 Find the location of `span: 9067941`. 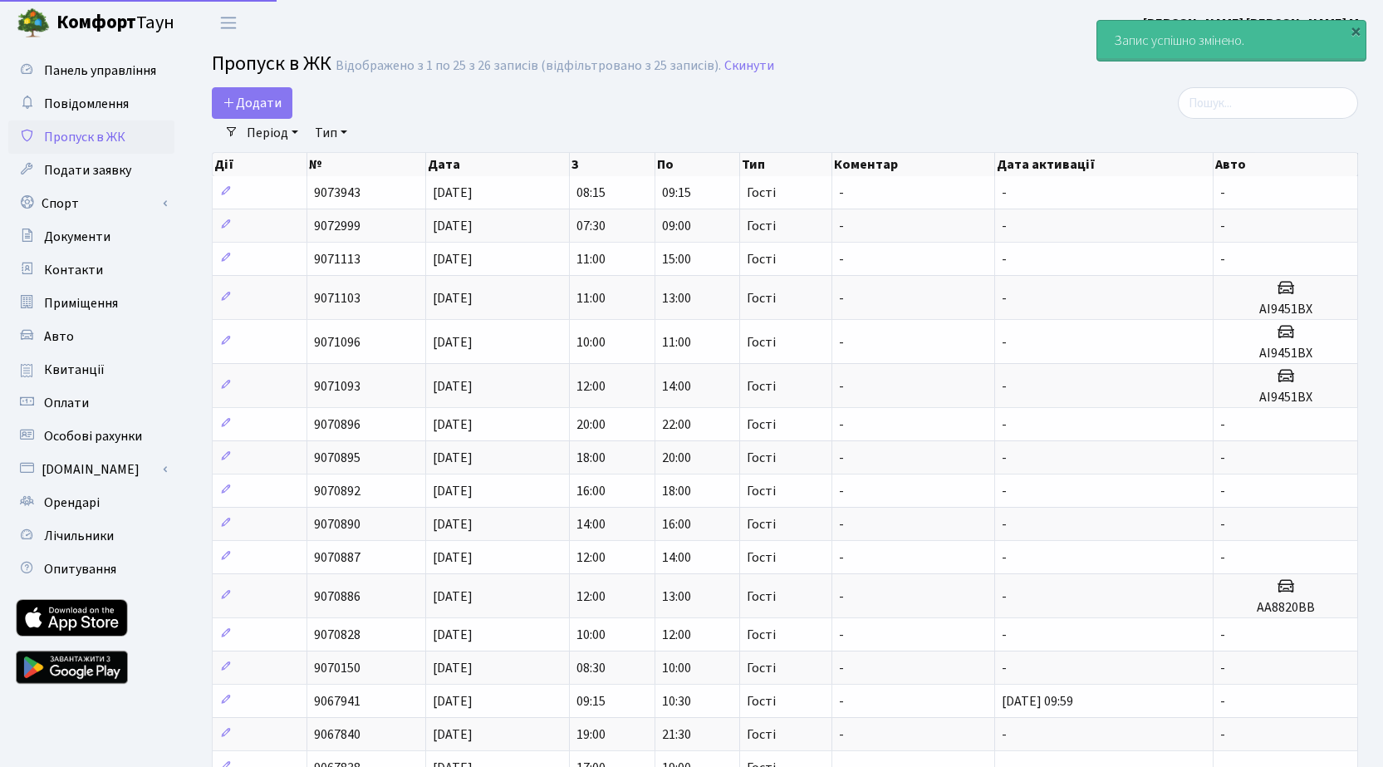

span: 9067941 is located at coordinates (337, 701).